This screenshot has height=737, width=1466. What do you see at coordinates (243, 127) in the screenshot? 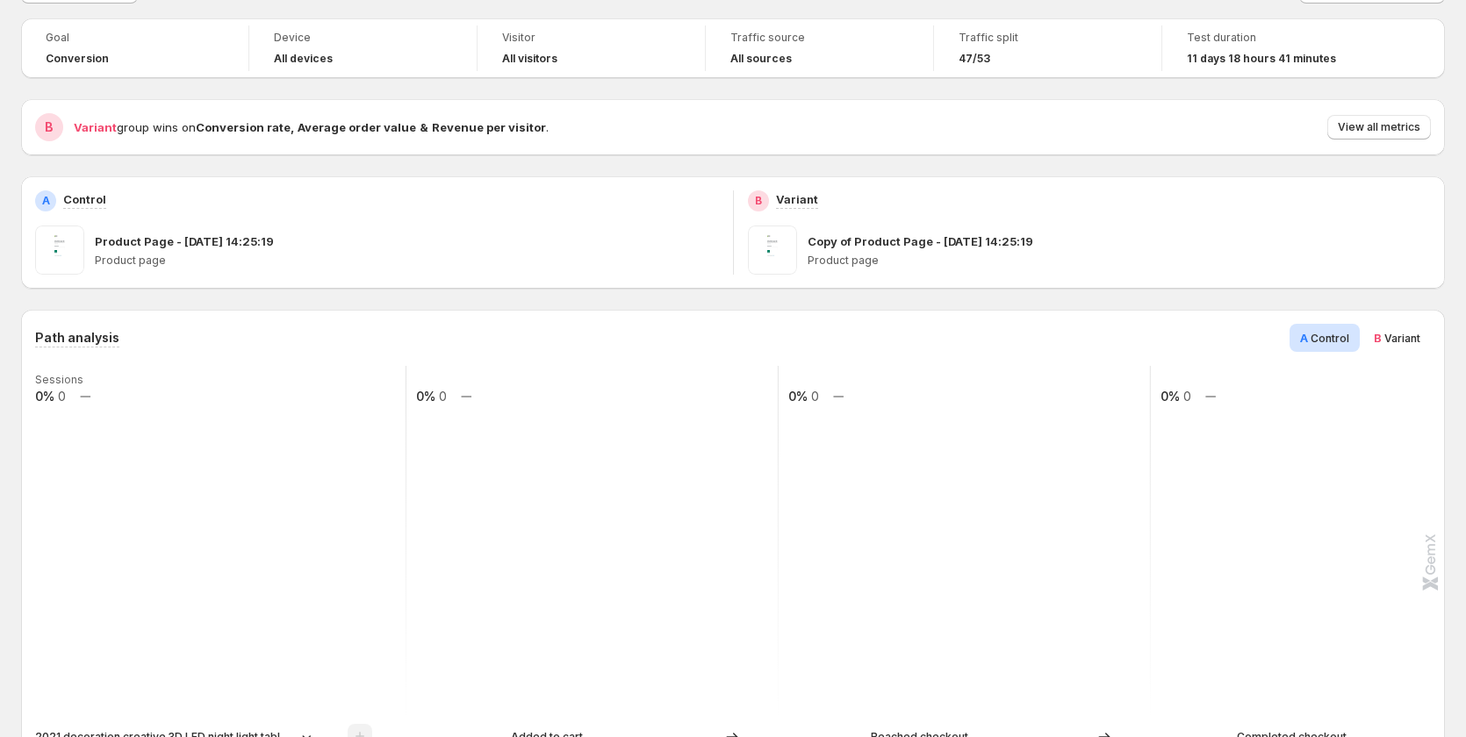
I see `strong: Conversion rate` at bounding box center [243, 127].